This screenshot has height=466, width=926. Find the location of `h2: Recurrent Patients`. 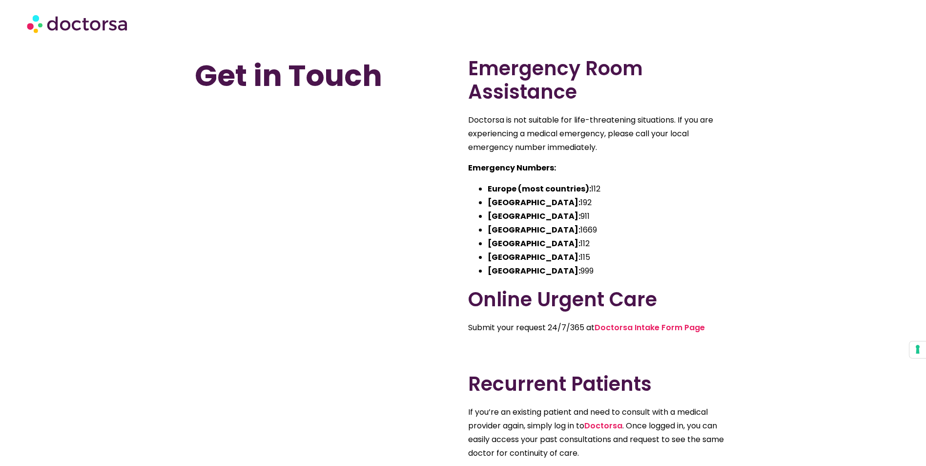

h2: Recurrent Patients is located at coordinates (600, 384).